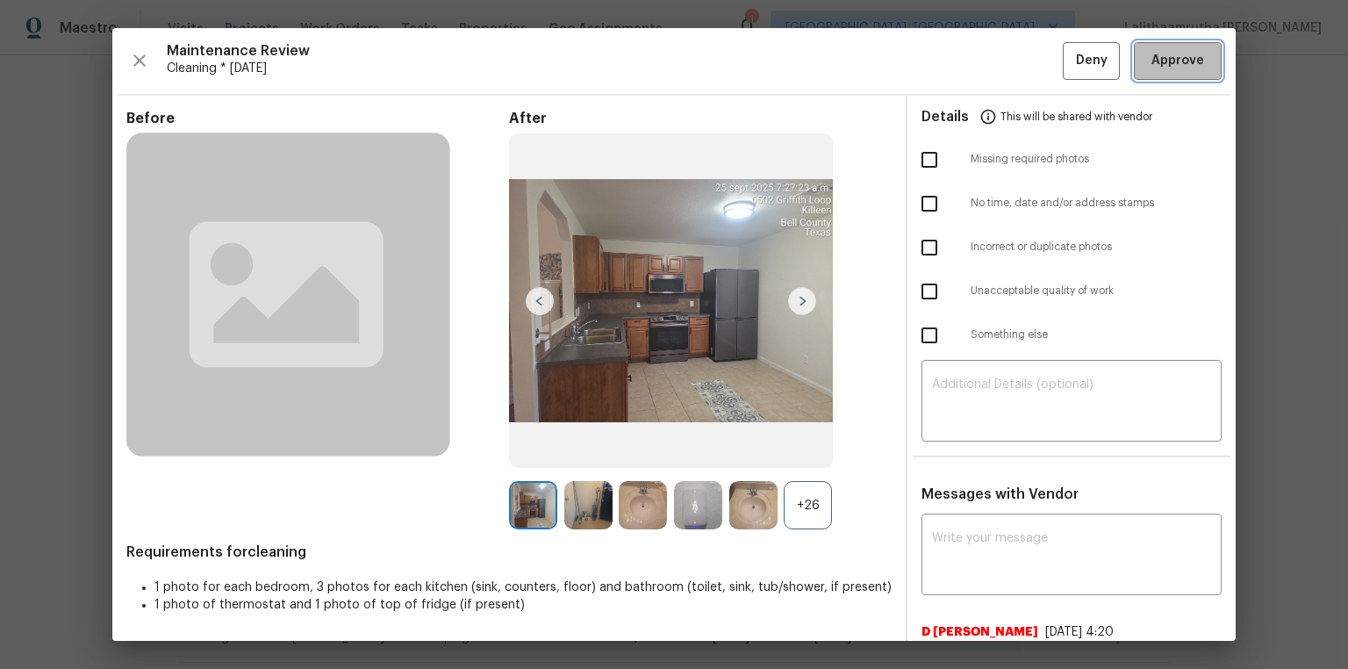  What do you see at coordinates (1076, 117) in the screenshot?
I see `span: This will be shared with vendor` at bounding box center [1076, 117].